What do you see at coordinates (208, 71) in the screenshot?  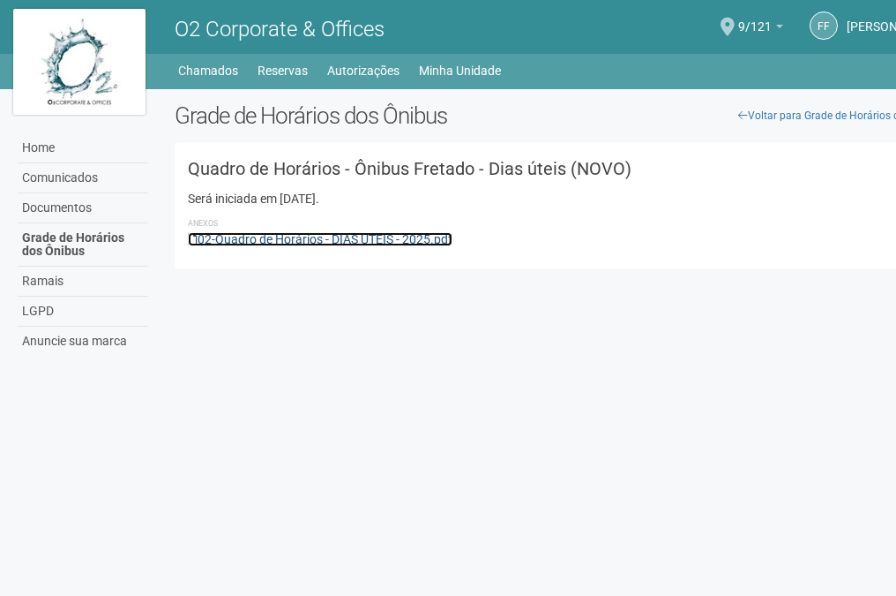 I see `a: Chamados` at bounding box center [208, 71].